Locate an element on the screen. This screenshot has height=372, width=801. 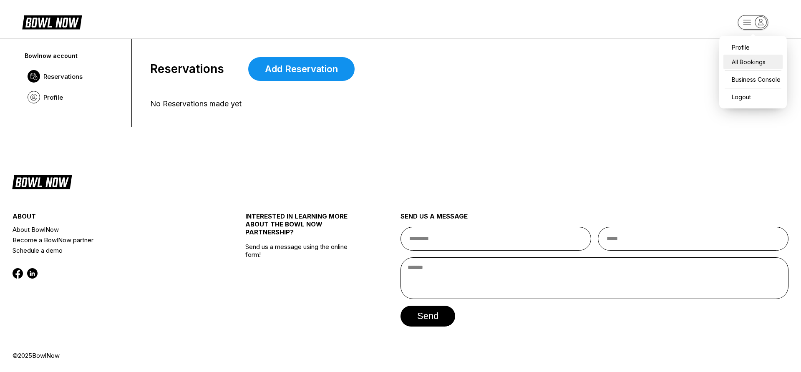
div: No Reservations made yet is located at coordinates (458, 104).